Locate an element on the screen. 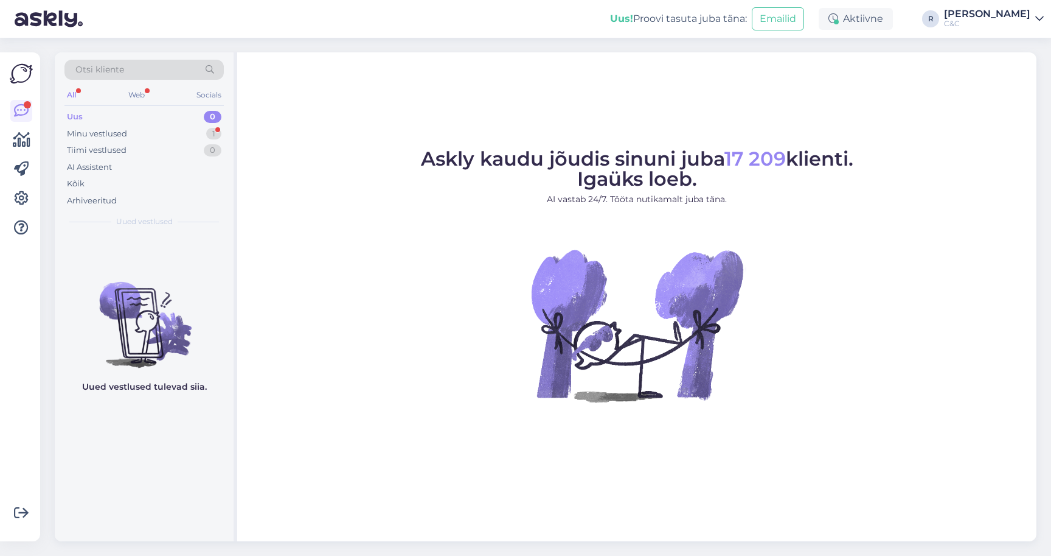 This screenshot has height=556, width=1051. button: Emailid is located at coordinates (778, 19).